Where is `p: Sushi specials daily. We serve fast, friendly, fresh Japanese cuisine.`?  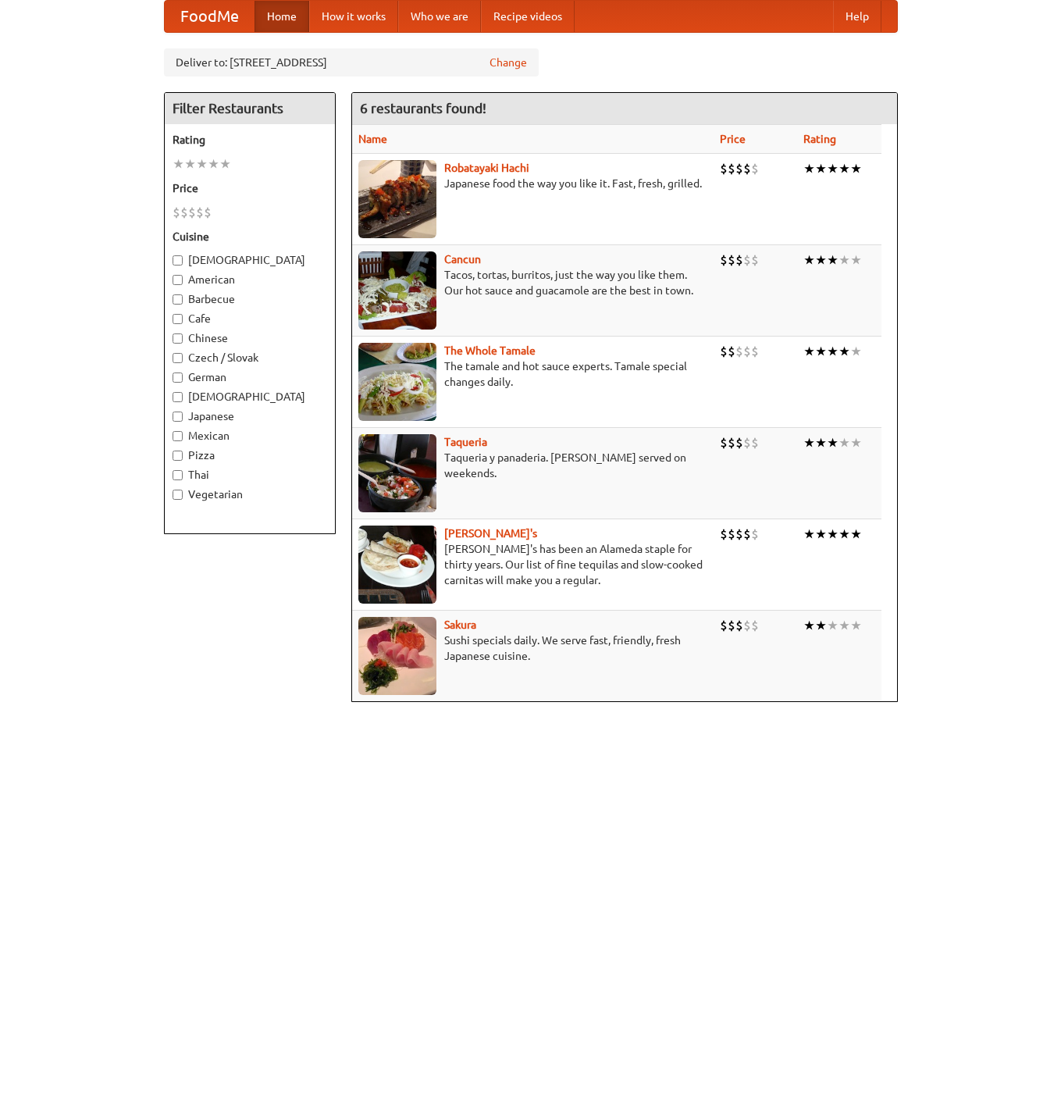 p: Sushi specials daily. We serve fast, friendly, fresh Japanese cuisine. is located at coordinates (532, 648).